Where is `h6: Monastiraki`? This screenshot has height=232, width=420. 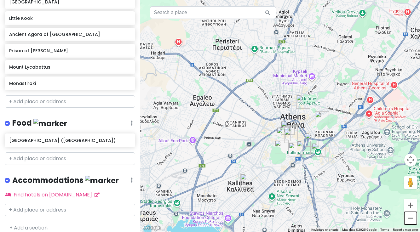 h6: Monastiraki is located at coordinates (70, 83).